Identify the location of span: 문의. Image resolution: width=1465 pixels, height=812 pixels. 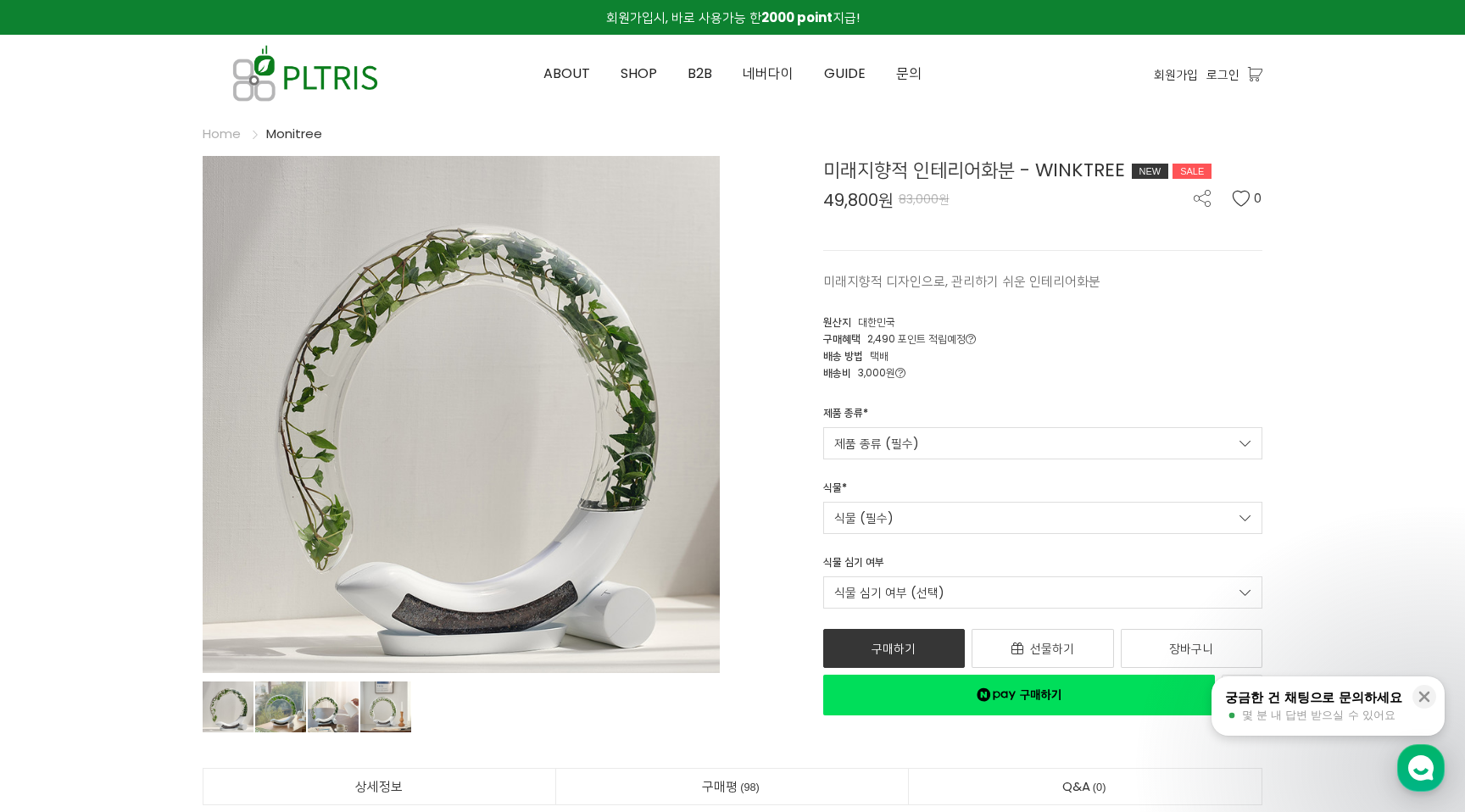
(909, 73).